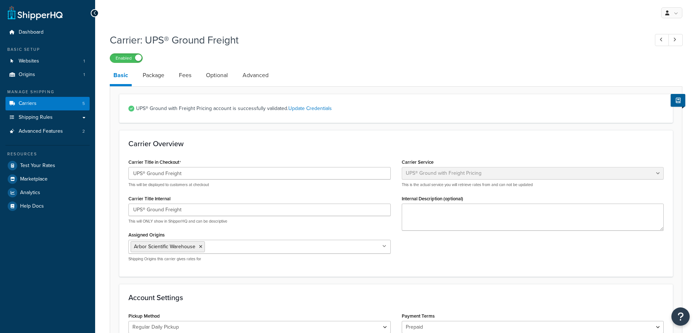 Image resolution: width=697 pixels, height=333 pixels. Describe the element at coordinates (48, 49) in the screenshot. I see `div: Basic Setup` at that location.